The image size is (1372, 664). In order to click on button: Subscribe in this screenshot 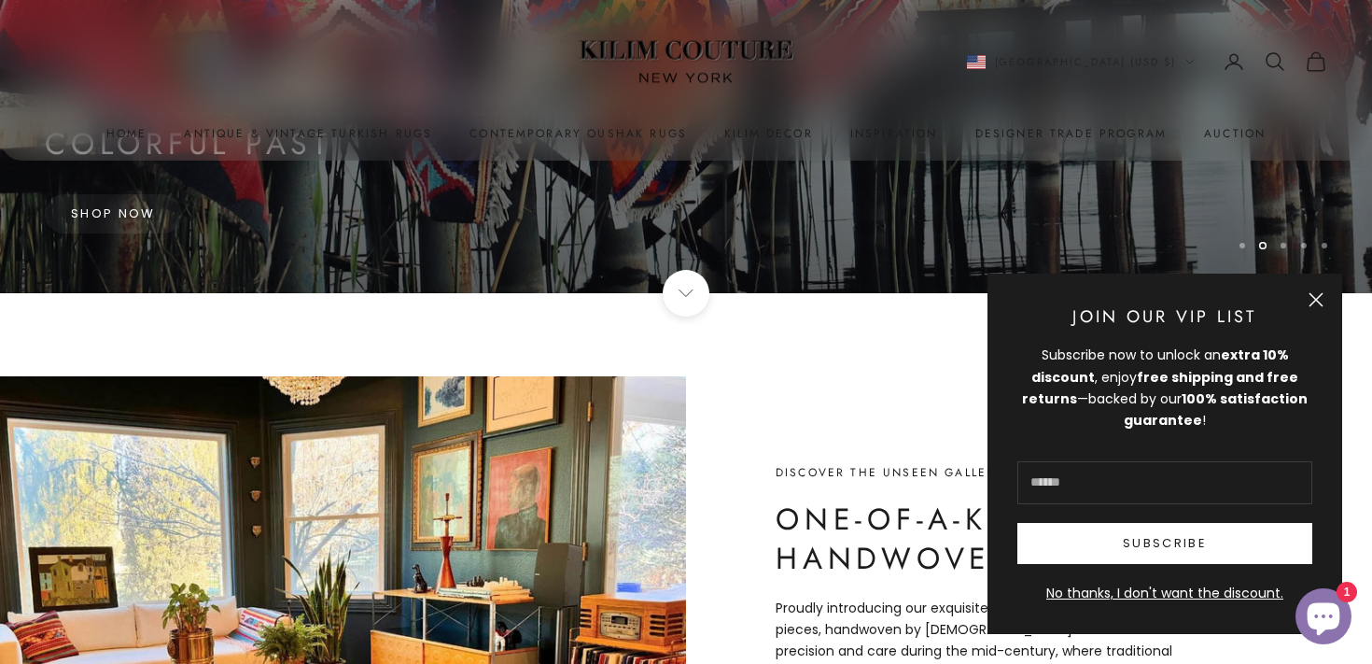, I will do `click(1165, 543)`.